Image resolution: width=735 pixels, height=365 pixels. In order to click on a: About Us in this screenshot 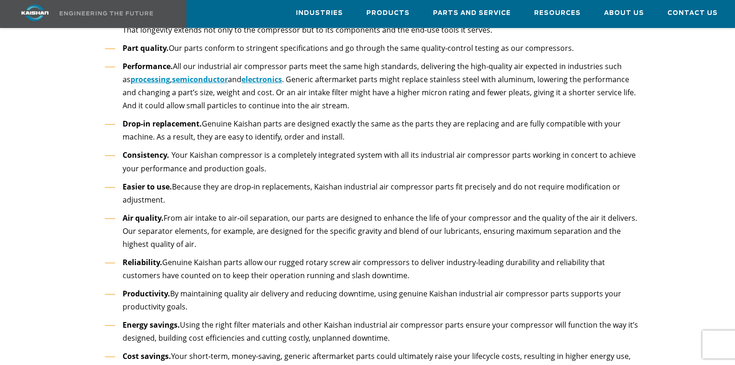, I will do `click(624, 13)`.